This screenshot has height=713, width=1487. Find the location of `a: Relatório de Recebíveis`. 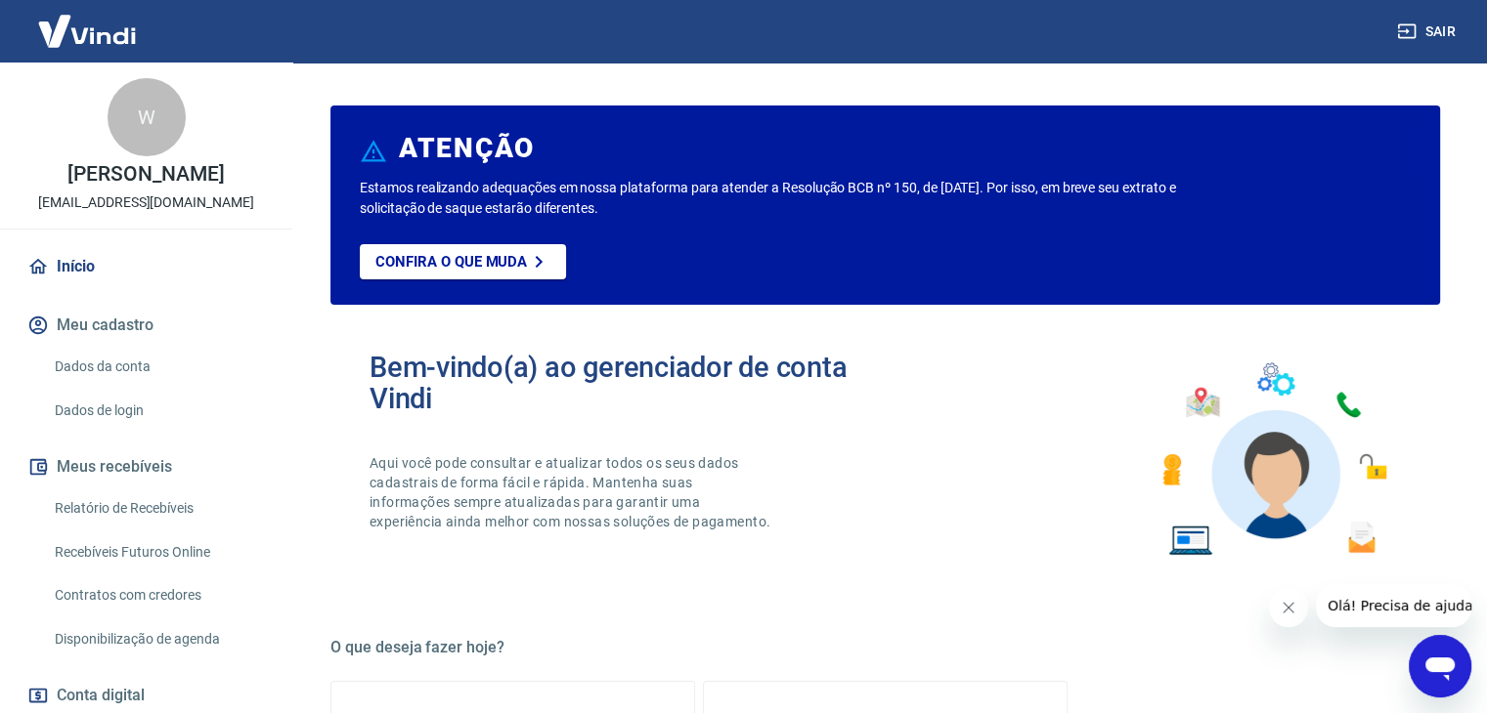

a: Relatório de Recebíveis is located at coordinates (157, 508).